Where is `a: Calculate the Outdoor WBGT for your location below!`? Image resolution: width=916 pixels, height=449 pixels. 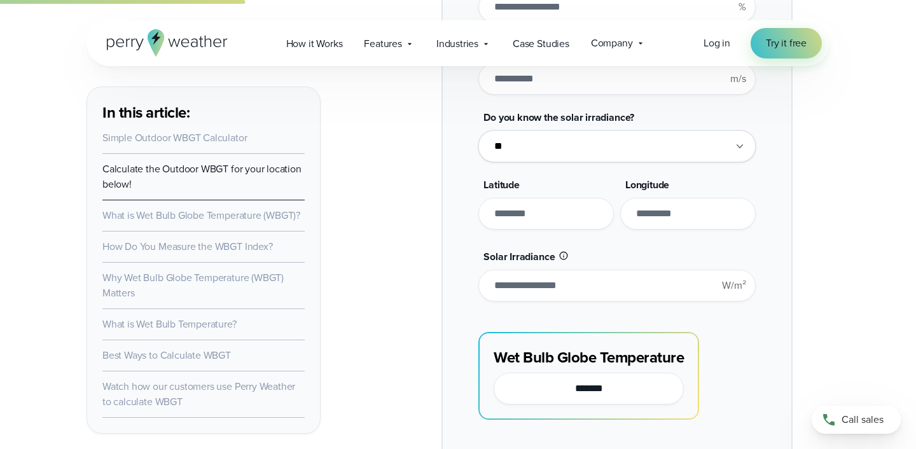
a: Calculate the Outdoor WBGT for your location below! is located at coordinates (202, 176).